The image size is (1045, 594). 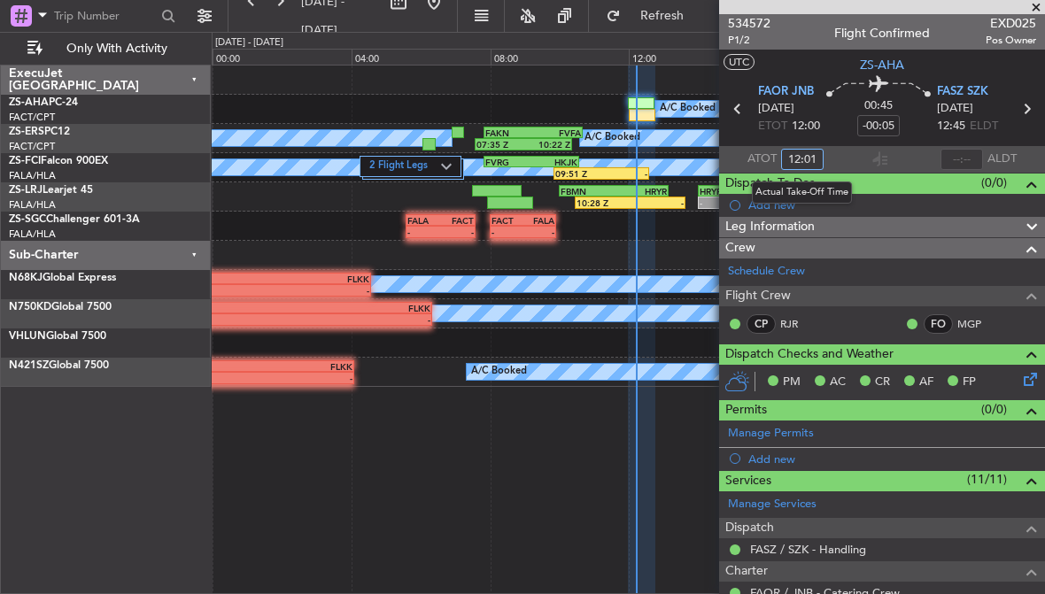 What do you see at coordinates (749, 481) in the screenshot?
I see `span: Services` at bounding box center [749, 481].